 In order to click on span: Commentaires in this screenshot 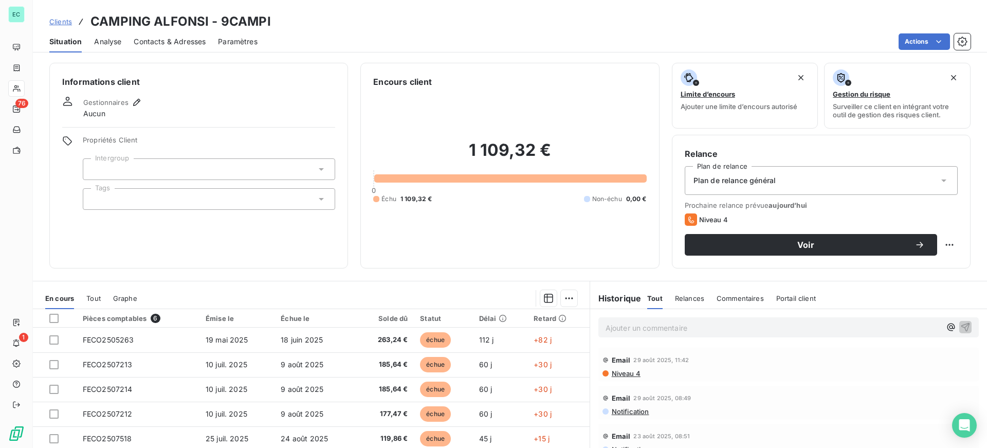, I will do `click(740, 298)`.